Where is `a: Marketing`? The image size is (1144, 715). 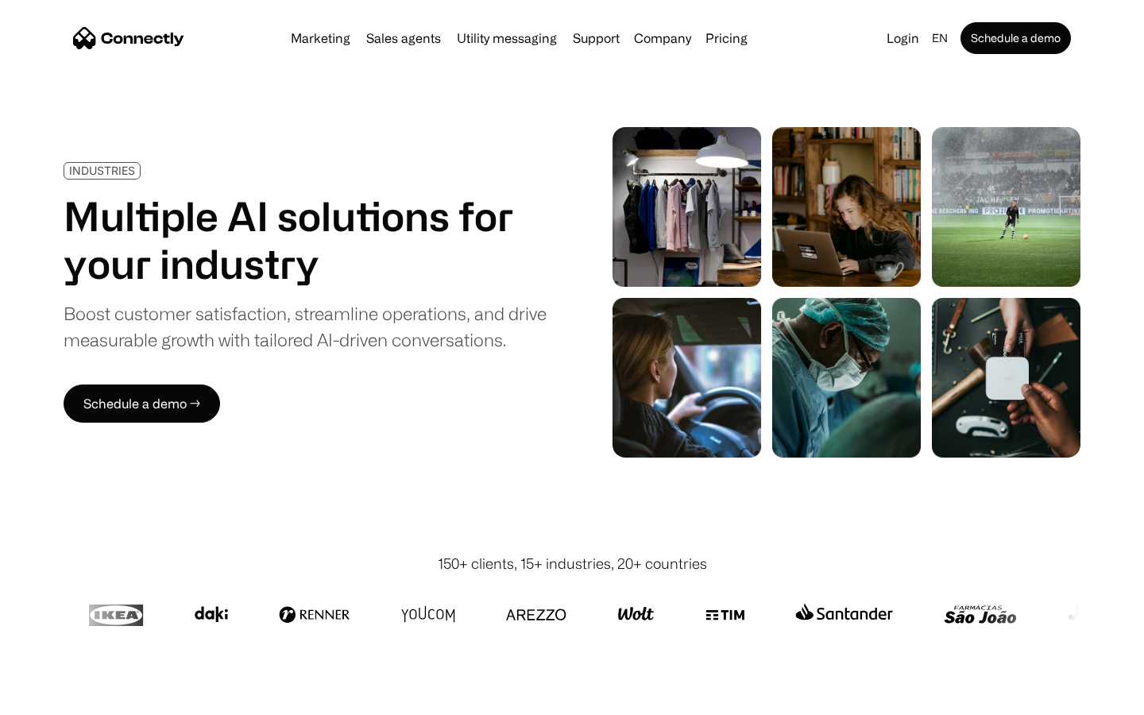
a: Marketing is located at coordinates (320, 38).